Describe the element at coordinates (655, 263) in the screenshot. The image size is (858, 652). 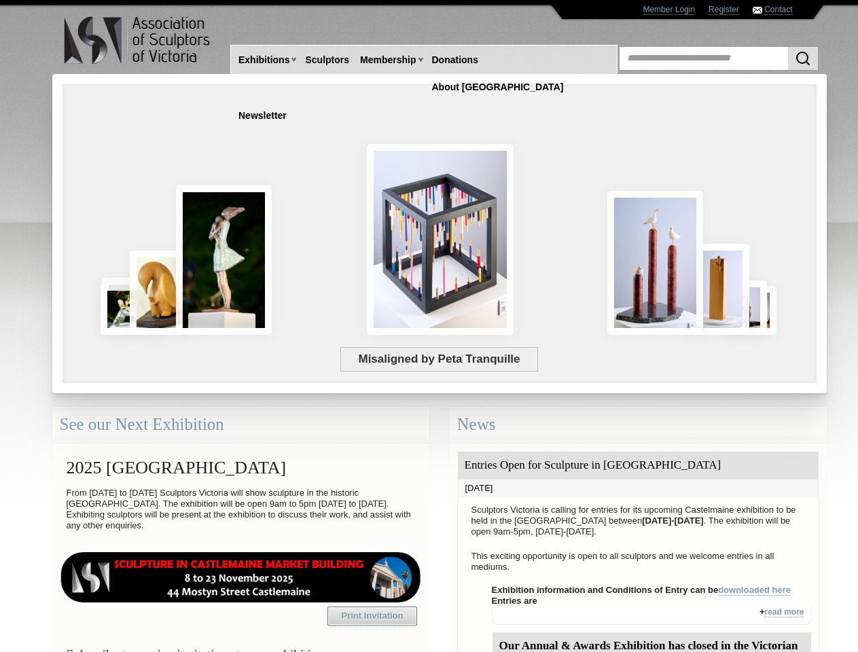
I see `img: Rising Tides` at that location.